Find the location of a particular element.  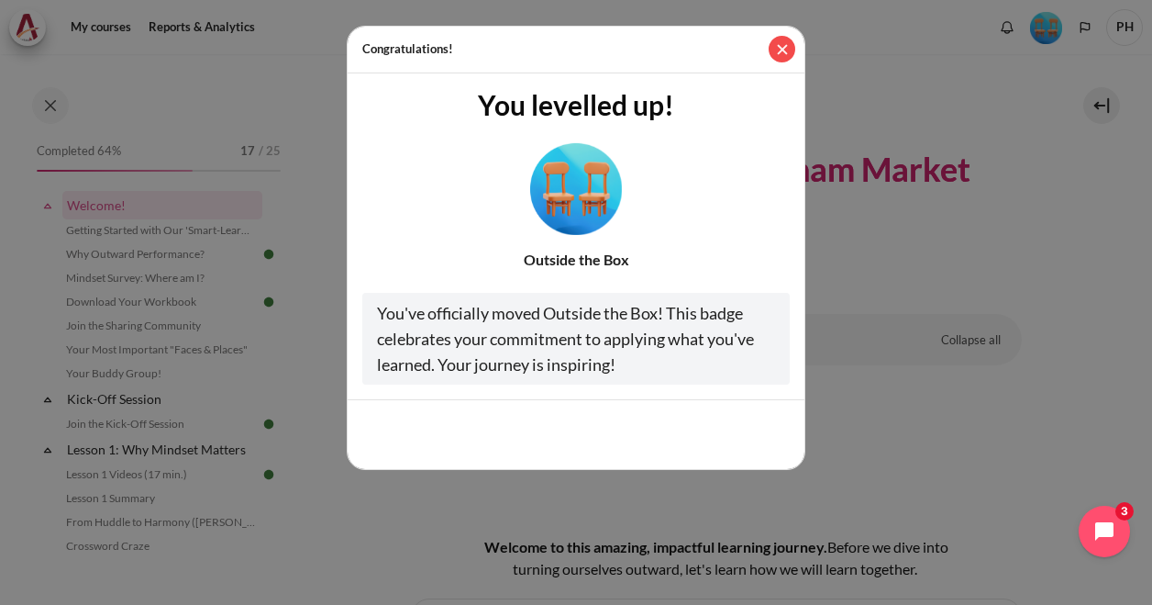

div: Outside the Box is located at coordinates (576, 260).